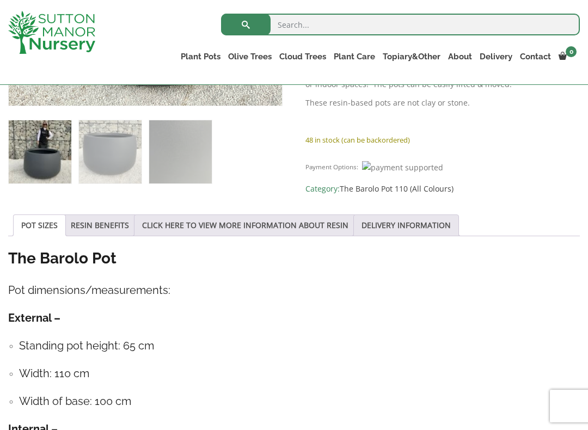  What do you see at coordinates (396, 188) in the screenshot?
I see `a: The Barolo Pot 110 (All Colours)` at bounding box center [396, 188].